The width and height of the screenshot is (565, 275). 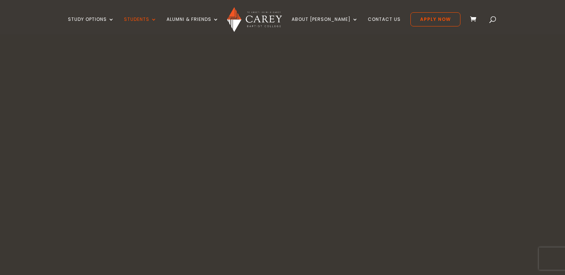 I want to click on a: Apply Now, so click(x=435, y=19).